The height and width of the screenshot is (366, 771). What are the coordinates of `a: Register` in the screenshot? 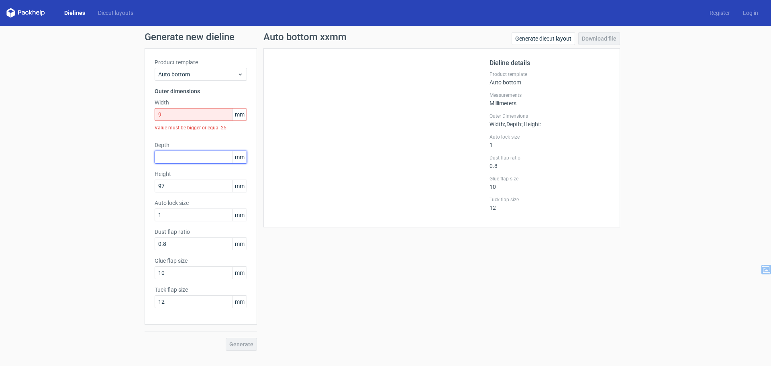 It's located at (720, 13).